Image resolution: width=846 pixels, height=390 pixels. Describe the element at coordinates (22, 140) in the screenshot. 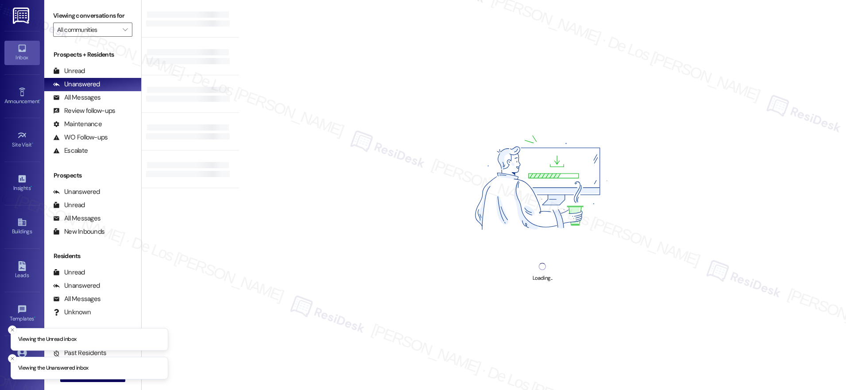

I see `a: Site Visit •` at that location.